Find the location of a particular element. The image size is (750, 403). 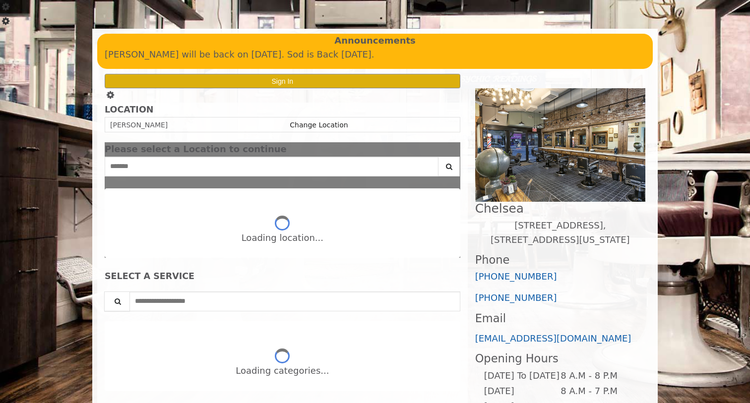

div: Loading location... is located at coordinates (282, 238).